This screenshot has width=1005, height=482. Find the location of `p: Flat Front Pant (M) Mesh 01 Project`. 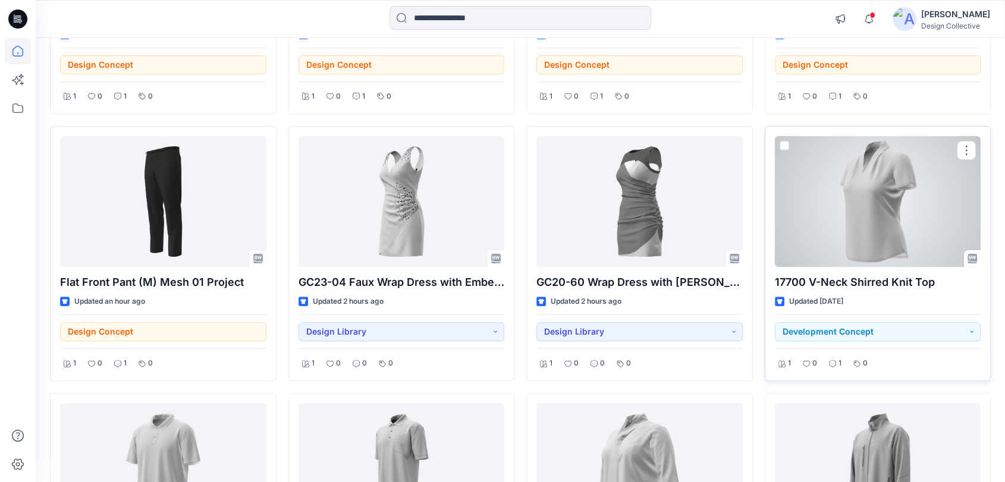

p: Flat Front Pant (M) Mesh 01 Project is located at coordinates (163, 282).